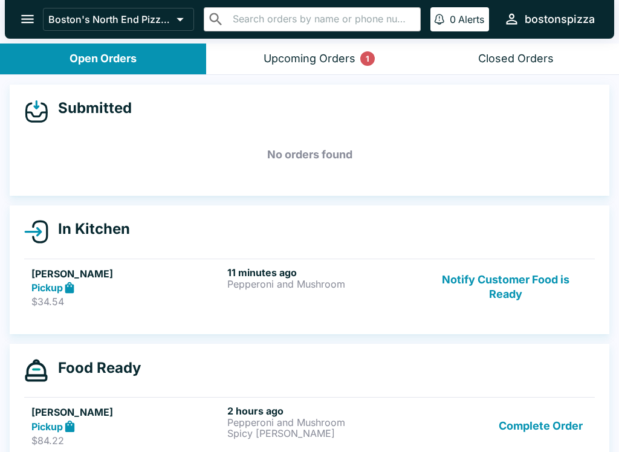  What do you see at coordinates (309, 59) in the screenshot?
I see `div: Upcoming Orders` at bounding box center [309, 59].